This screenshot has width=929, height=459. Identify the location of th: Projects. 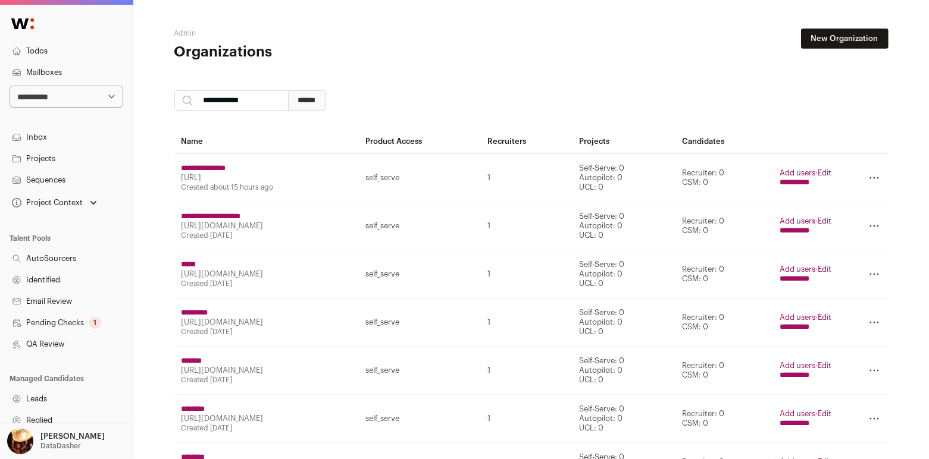
(623, 142).